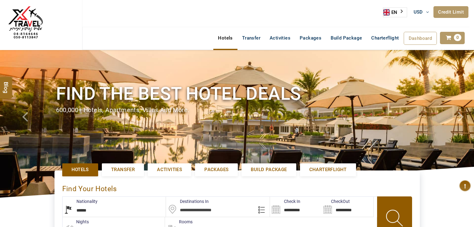 Image resolution: width=474 pixels, height=227 pixels. I want to click on span: USD, so click(418, 12).